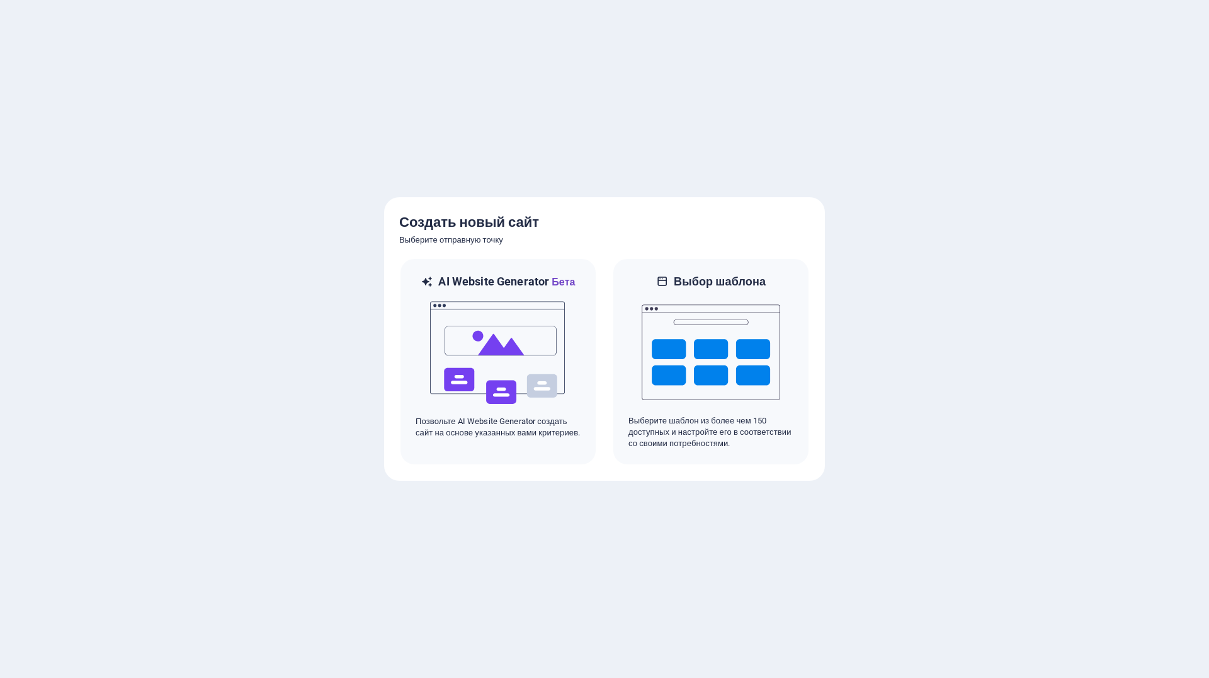  What do you see at coordinates (498, 362) in the screenshot?
I see `div: AI Website GeneratorБетаaiПозвольте AI Website Generator создать сайт на основе указанных вами кр...` at bounding box center [498, 362].